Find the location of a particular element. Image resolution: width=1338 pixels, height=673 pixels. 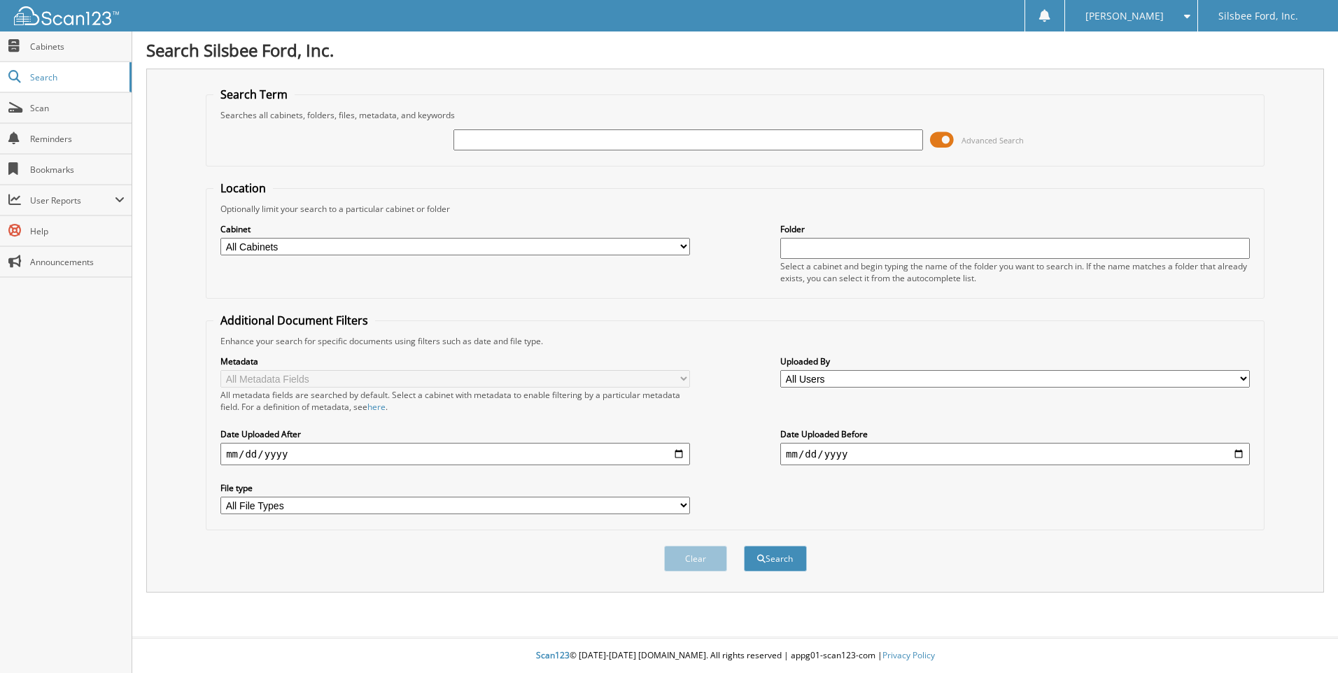

div: Enhance your search for specific documents using filters such as date and file type. is located at coordinates (735, 341).